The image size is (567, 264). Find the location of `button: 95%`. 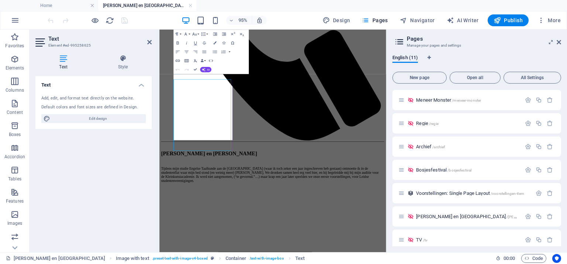

button: 95% is located at coordinates (239, 20).